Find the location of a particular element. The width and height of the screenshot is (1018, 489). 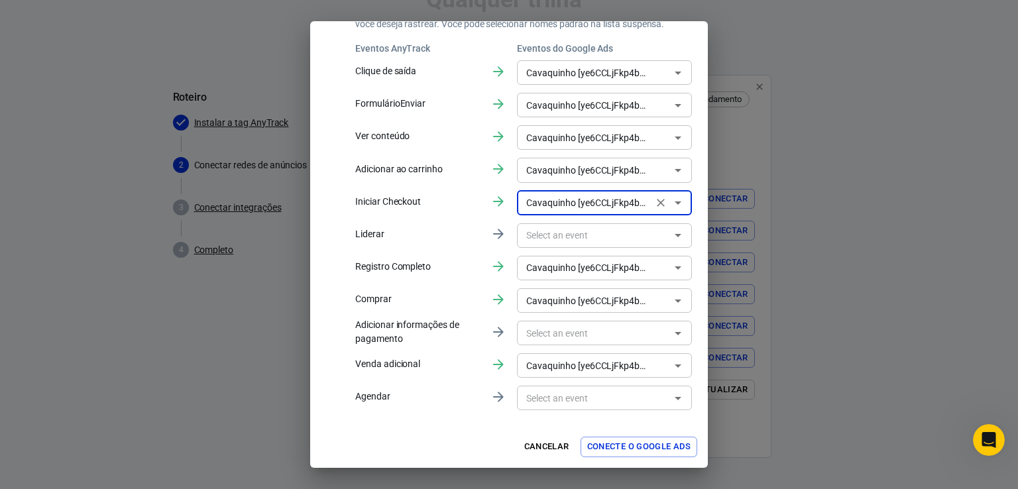

font: Comprar is located at coordinates (373, 299).